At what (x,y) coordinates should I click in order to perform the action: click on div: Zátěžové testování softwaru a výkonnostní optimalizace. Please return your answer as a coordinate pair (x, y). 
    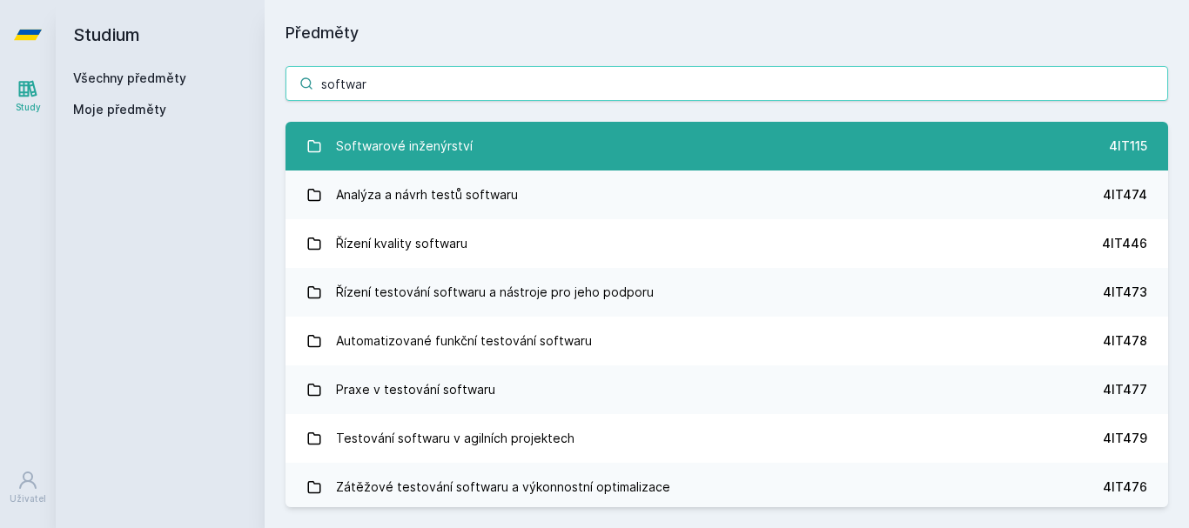
    Looking at the image, I should click on (503, 487).